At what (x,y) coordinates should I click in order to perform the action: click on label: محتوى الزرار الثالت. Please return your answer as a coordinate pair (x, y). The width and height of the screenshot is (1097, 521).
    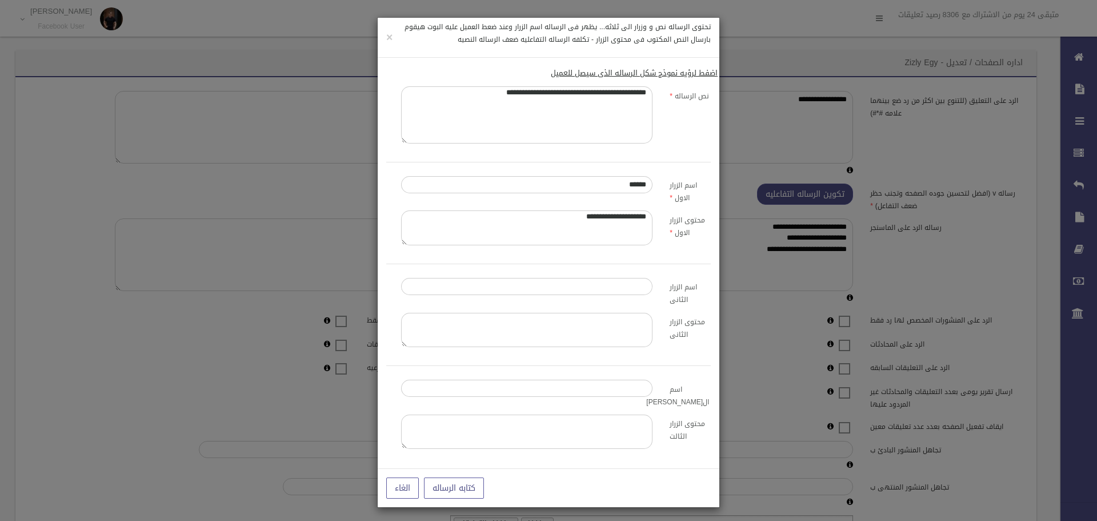
    Looking at the image, I should click on (689, 429).